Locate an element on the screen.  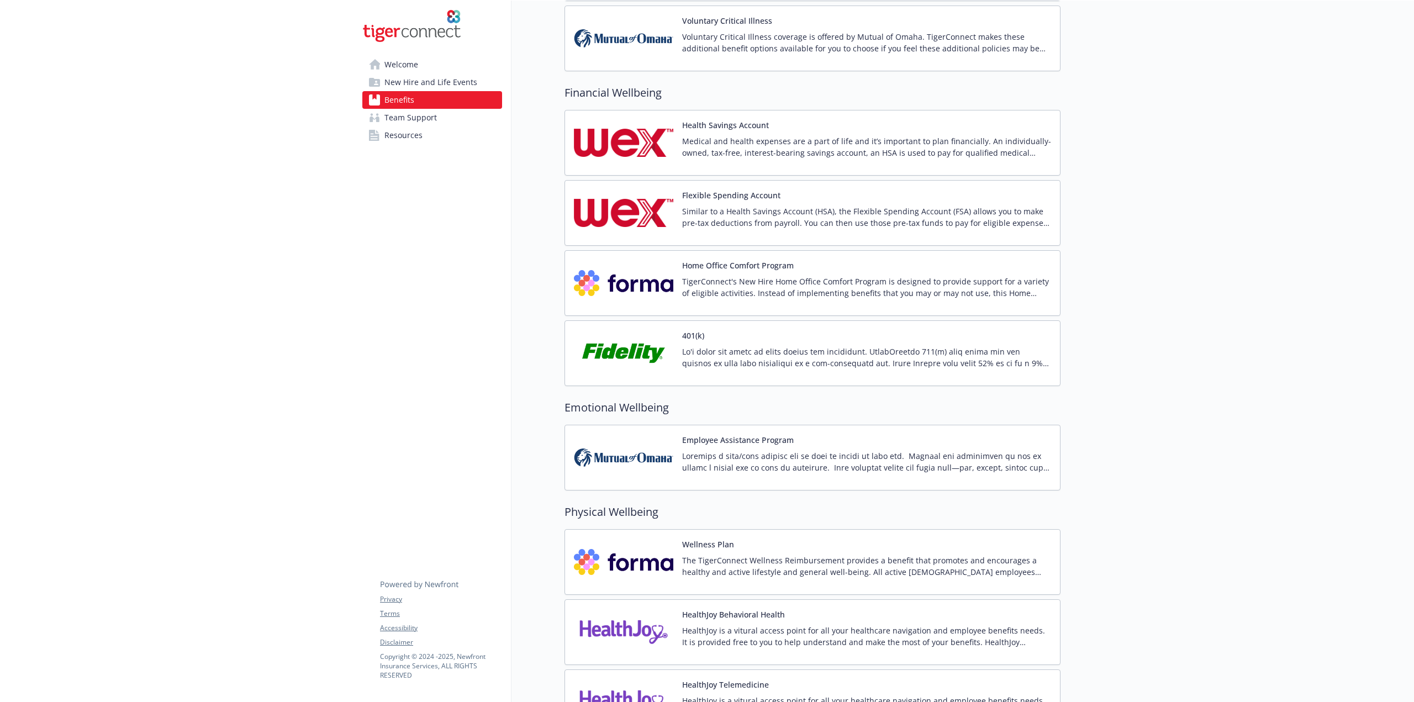
p: Similar to a Health Savings Account (HSA), the Flexible Spending Account (FSA) allows you to make... is located at coordinates (866, 217).